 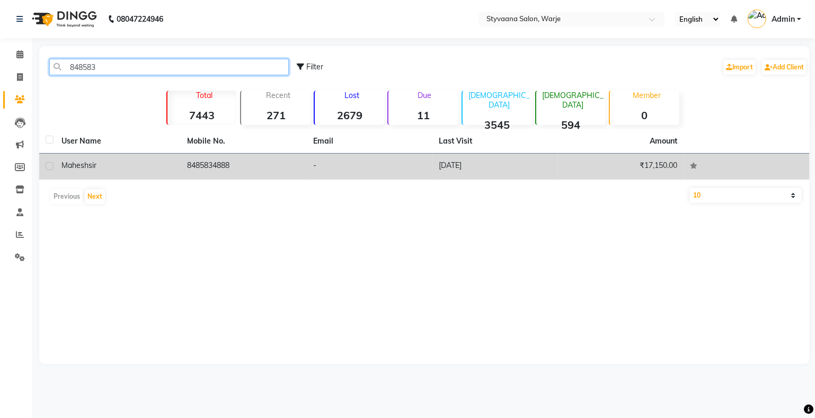 What do you see at coordinates (92, 165) in the screenshot?
I see `span: sir` at bounding box center [92, 165].